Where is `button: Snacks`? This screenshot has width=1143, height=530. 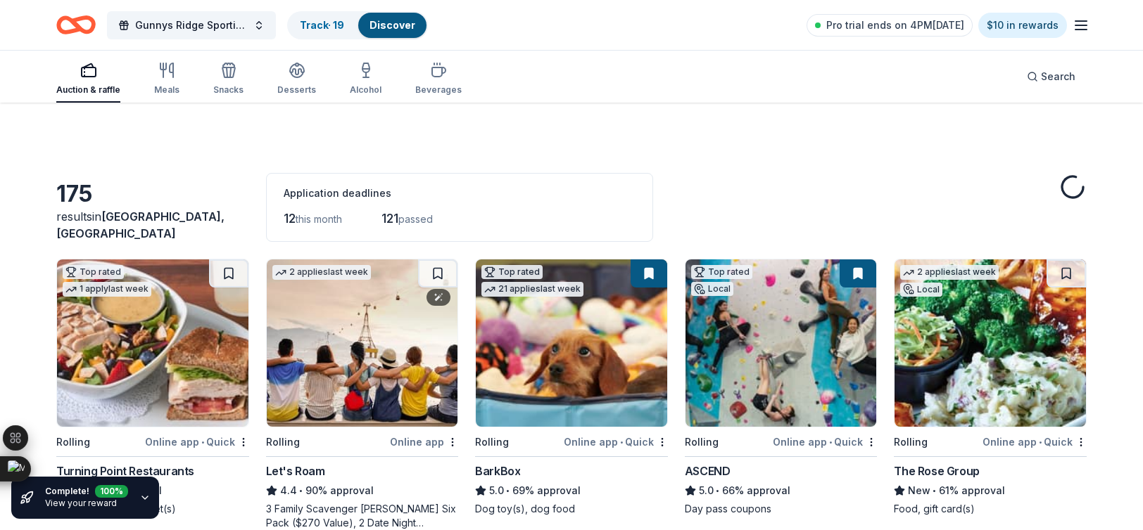 button: Snacks is located at coordinates (228, 80).